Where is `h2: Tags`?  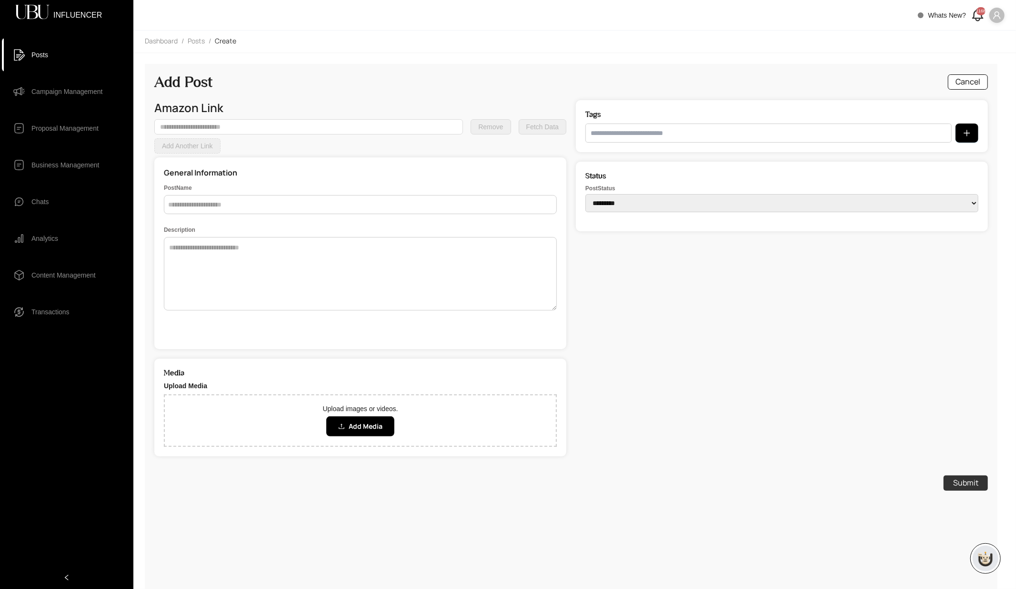 h2: Tags is located at coordinates (782, 114).